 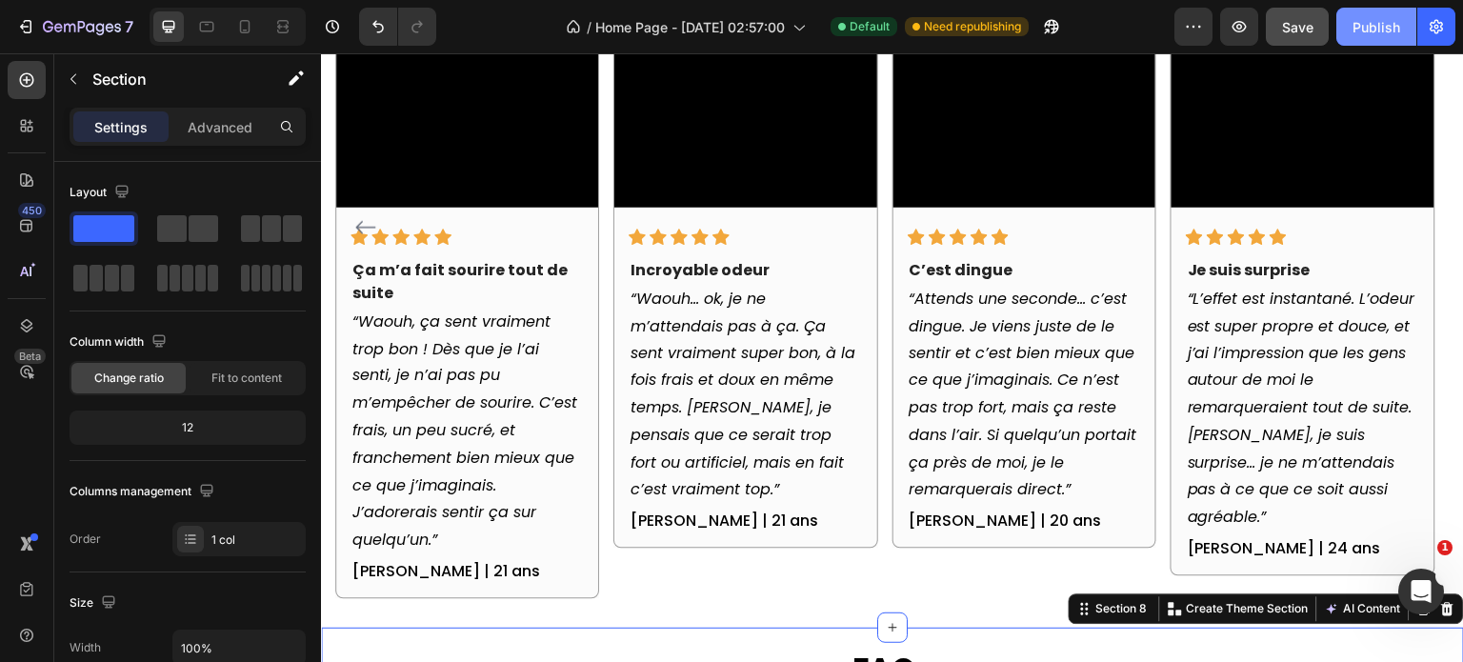 I want to click on button: 7, so click(x=74, y=27).